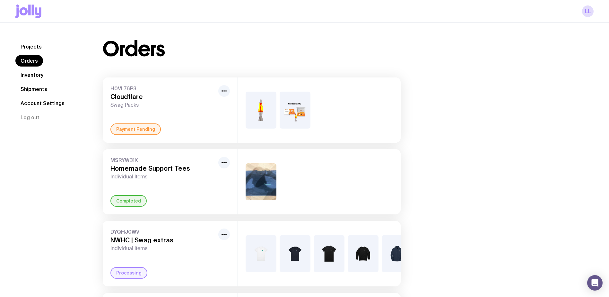 Image resolution: width=609 pixels, height=297 pixels. I want to click on div: Open Intercom Messenger, so click(595, 283).